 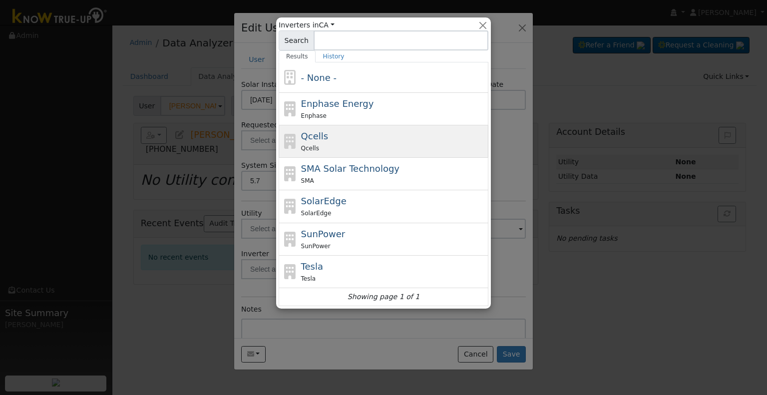 I want to click on span: Search, so click(x=296, y=40).